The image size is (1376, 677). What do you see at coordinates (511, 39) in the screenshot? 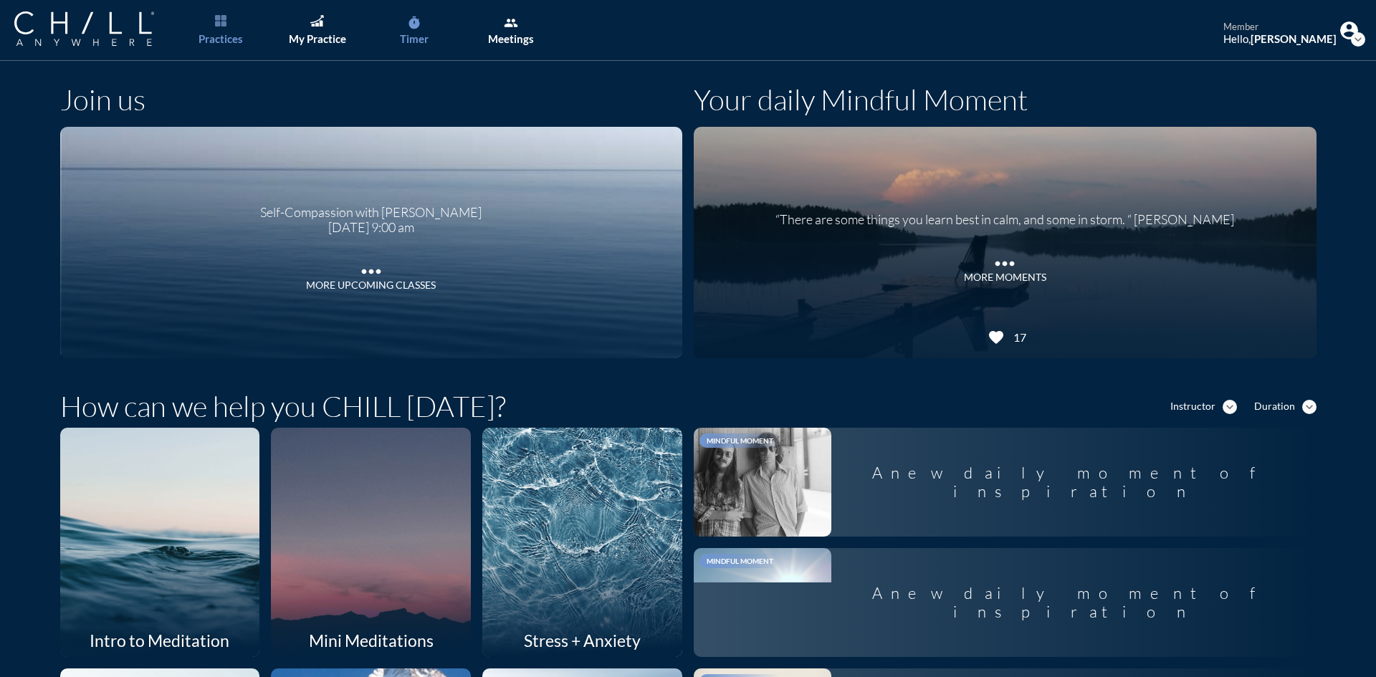
I see `div: Meetings` at bounding box center [511, 39].